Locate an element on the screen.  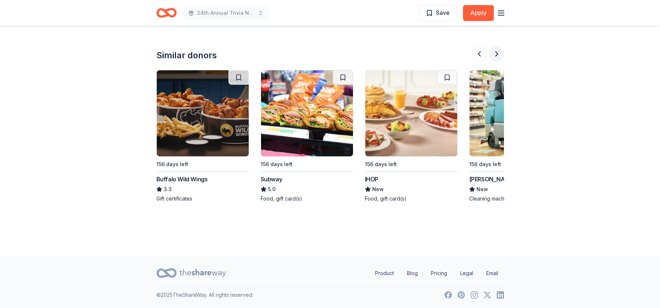
a: Image for Subway156 days leftSubway5.0Food, gift card(s) is located at coordinates (307, 136).